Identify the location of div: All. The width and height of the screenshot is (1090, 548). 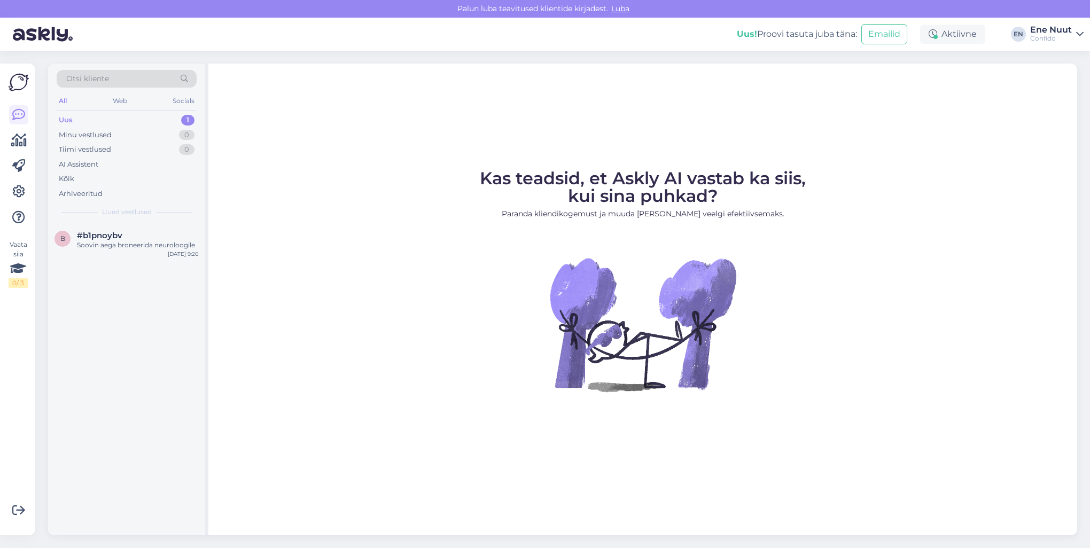
(63, 101).